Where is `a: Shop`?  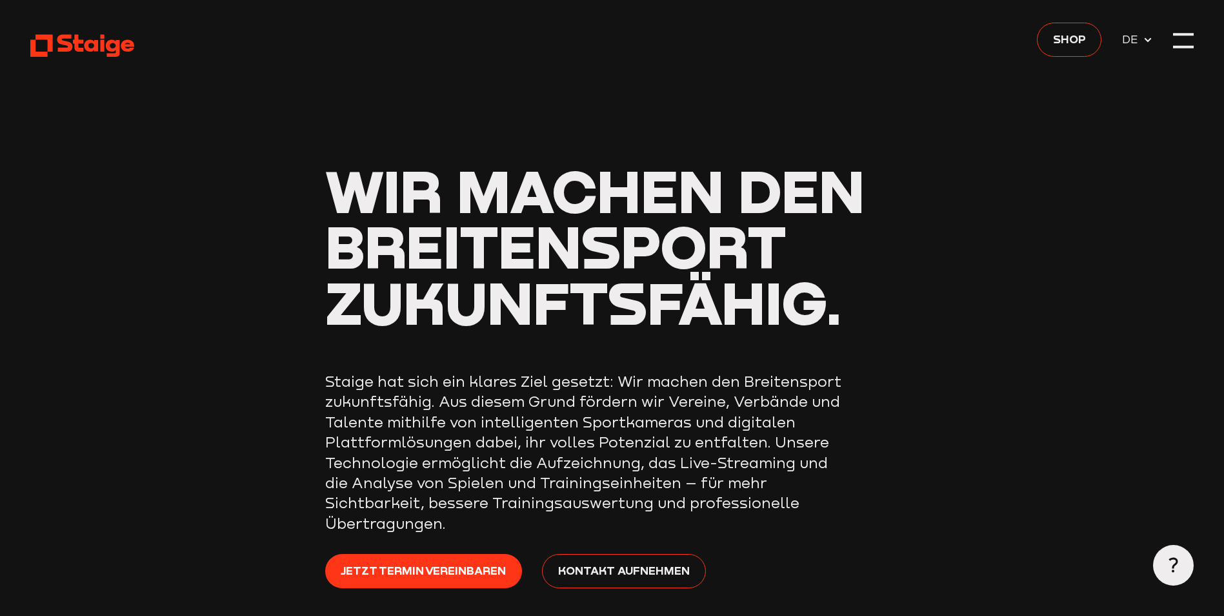
a: Shop is located at coordinates (1070, 39).